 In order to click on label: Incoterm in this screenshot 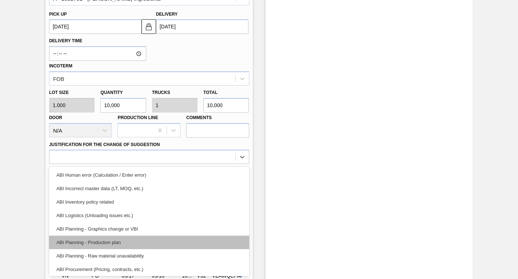, I will do `click(61, 66)`.